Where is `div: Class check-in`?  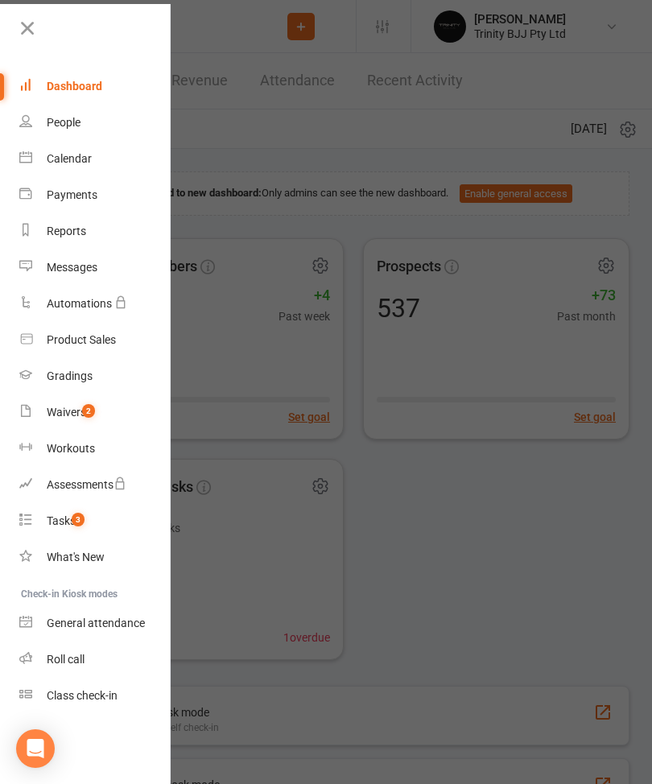
div: Class check-in is located at coordinates (82, 695).